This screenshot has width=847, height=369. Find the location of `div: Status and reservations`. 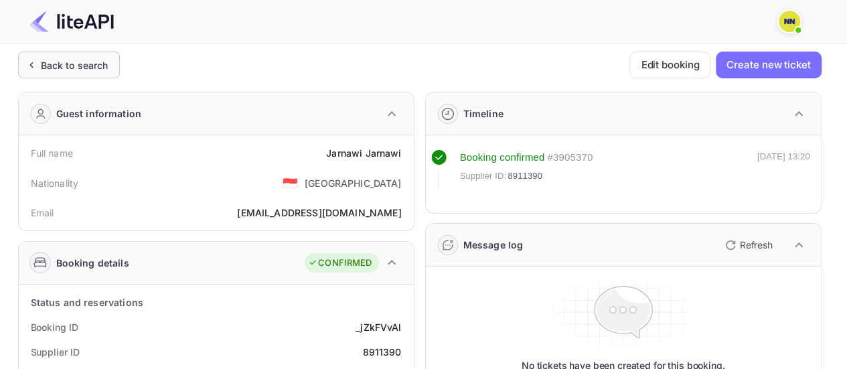

div: Status and reservations is located at coordinates (87, 302).